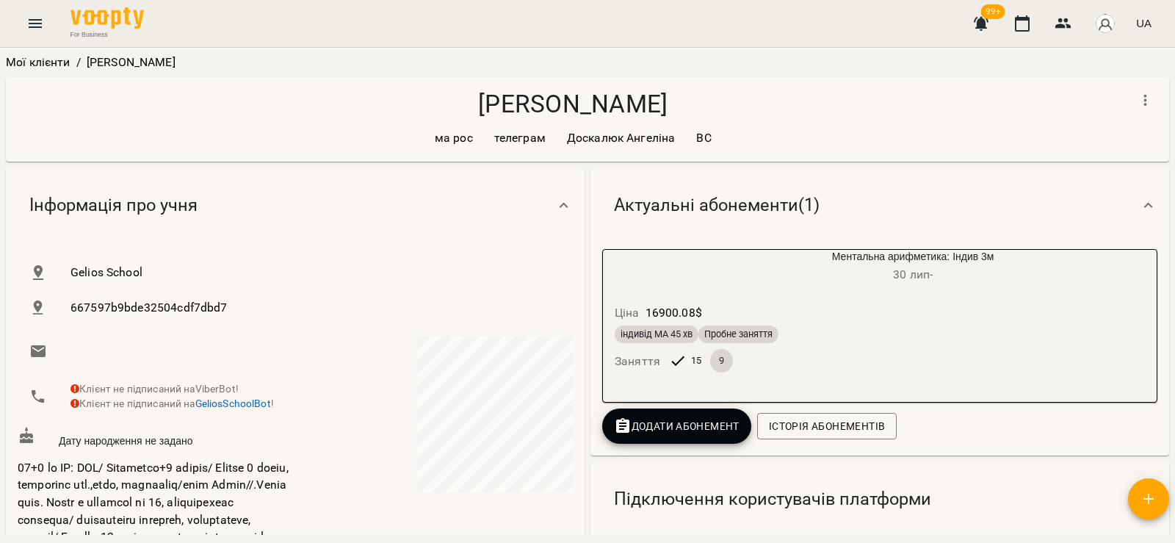 This screenshot has width=1175, height=543. What do you see at coordinates (295, 205) in the screenshot?
I see `div: Інформація про учня` at bounding box center [295, 205].